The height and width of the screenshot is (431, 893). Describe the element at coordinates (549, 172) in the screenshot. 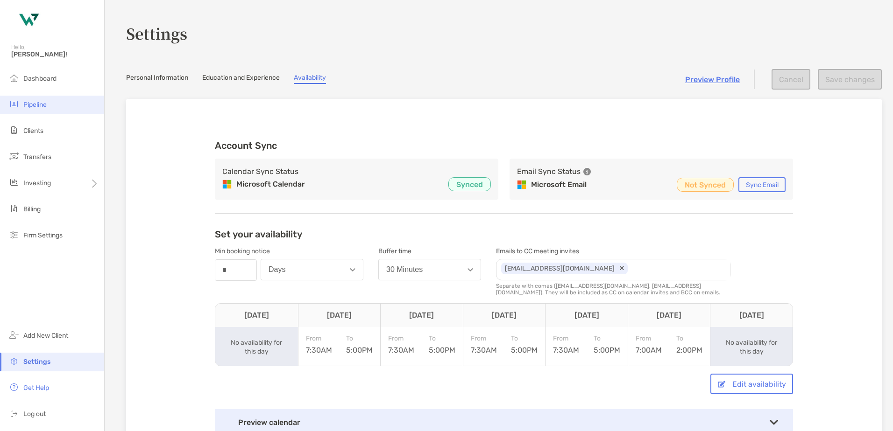

I see `h3: Email Sync Status` at that location.